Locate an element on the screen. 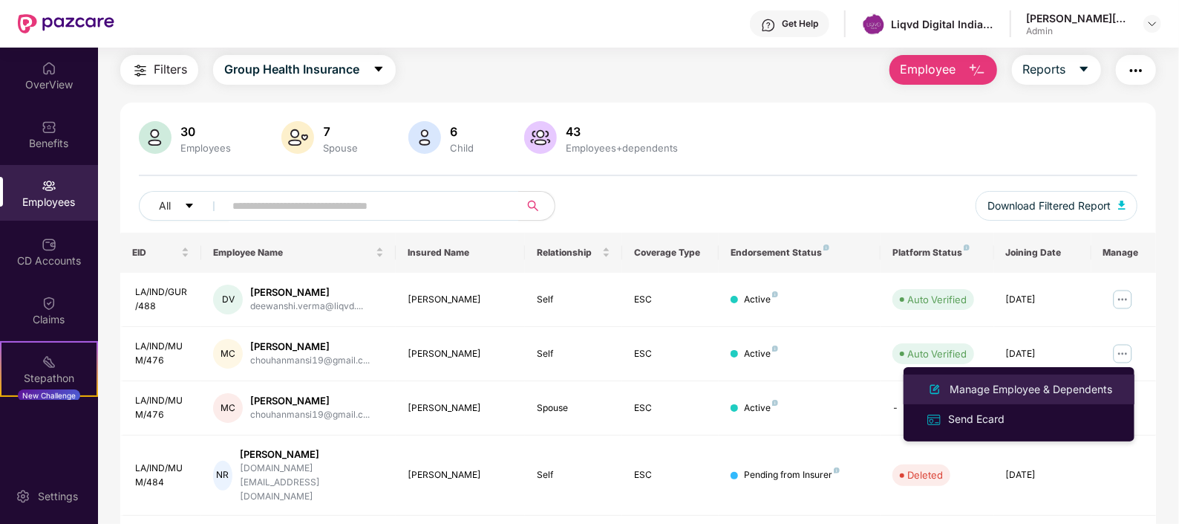  div: Child is located at coordinates (462, 148).